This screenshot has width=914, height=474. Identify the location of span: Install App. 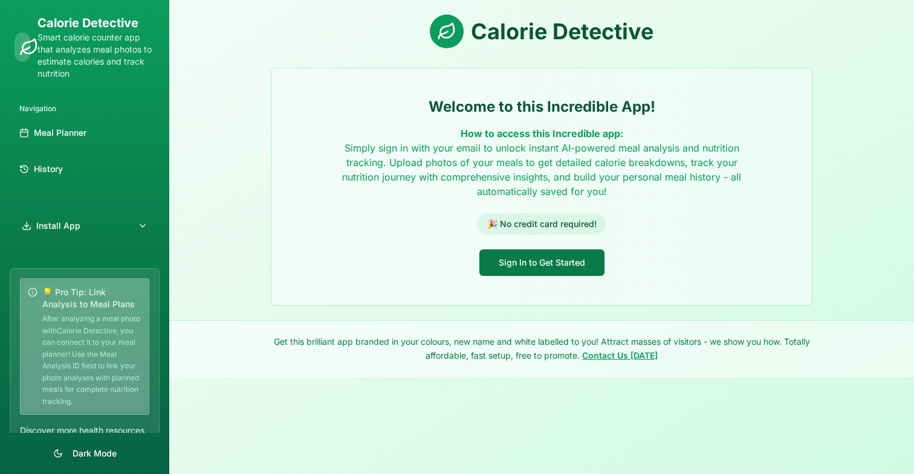
(58, 226).